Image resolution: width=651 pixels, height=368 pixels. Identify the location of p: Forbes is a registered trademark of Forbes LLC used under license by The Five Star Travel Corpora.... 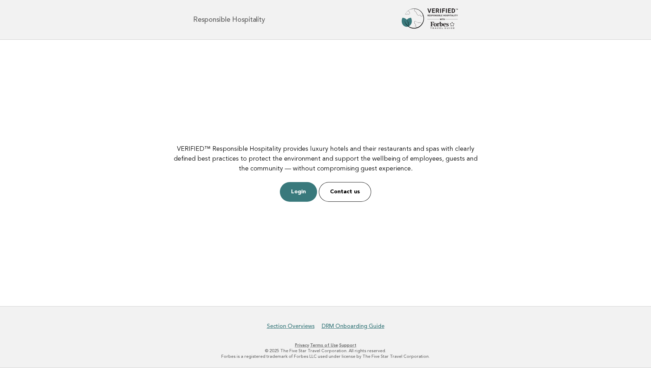
(326, 356).